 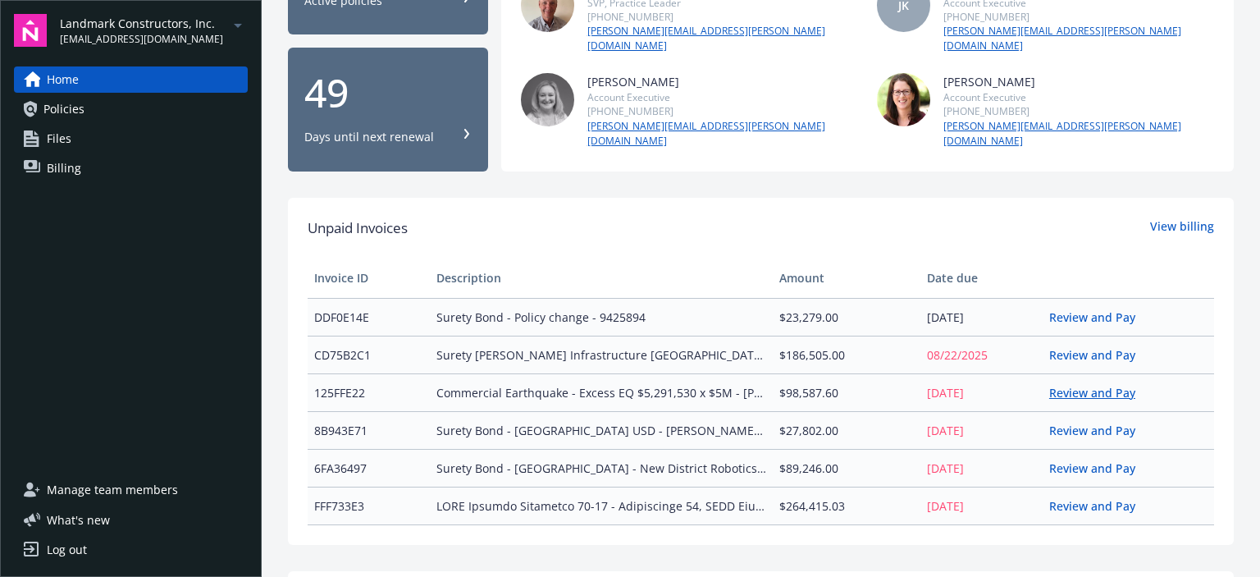 What do you see at coordinates (981, 278) in the screenshot?
I see `th: Date due` at bounding box center [981, 278].